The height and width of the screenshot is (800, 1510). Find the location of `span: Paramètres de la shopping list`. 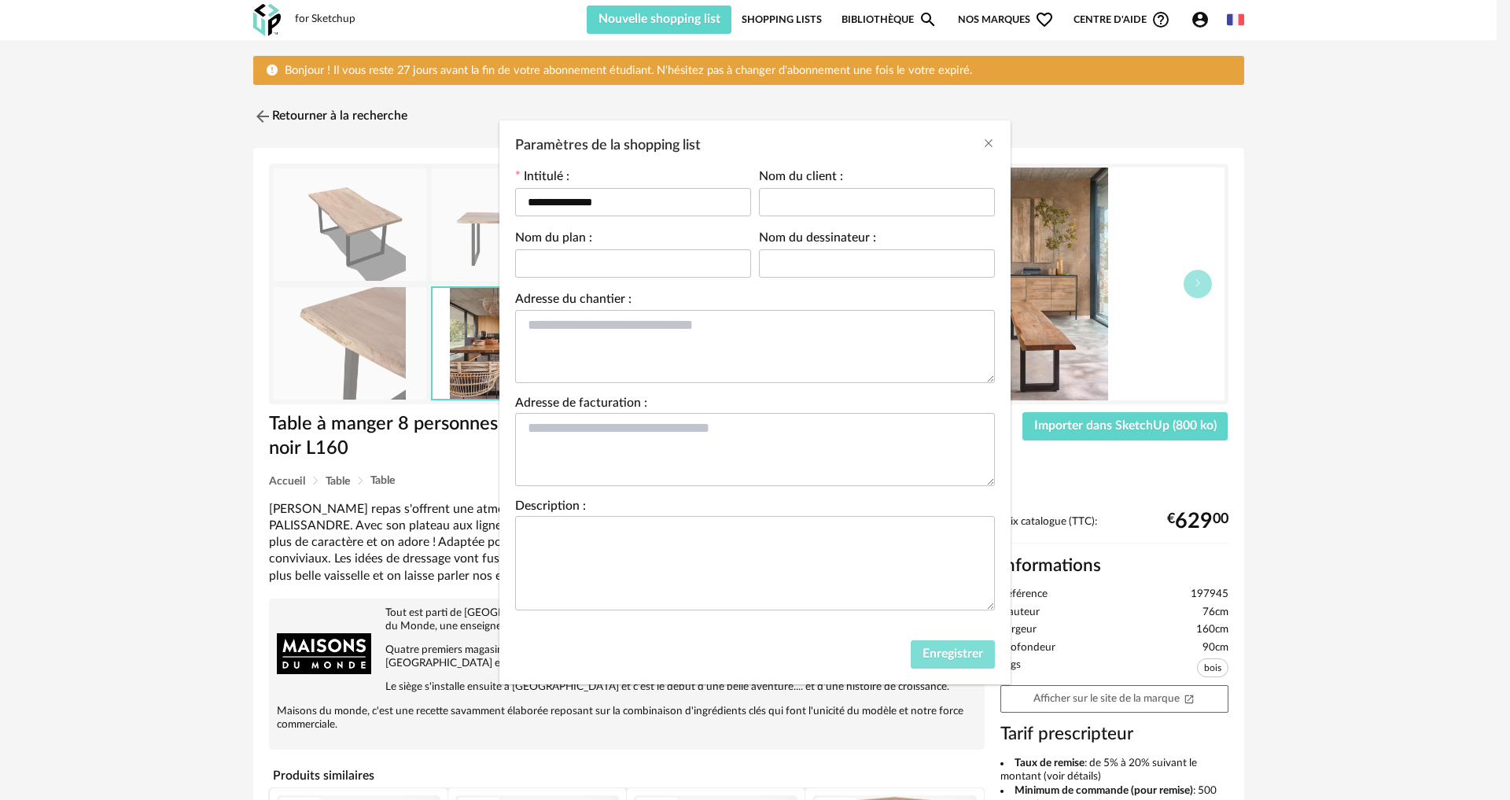

span: Paramètres de la shopping list is located at coordinates (608, 145).